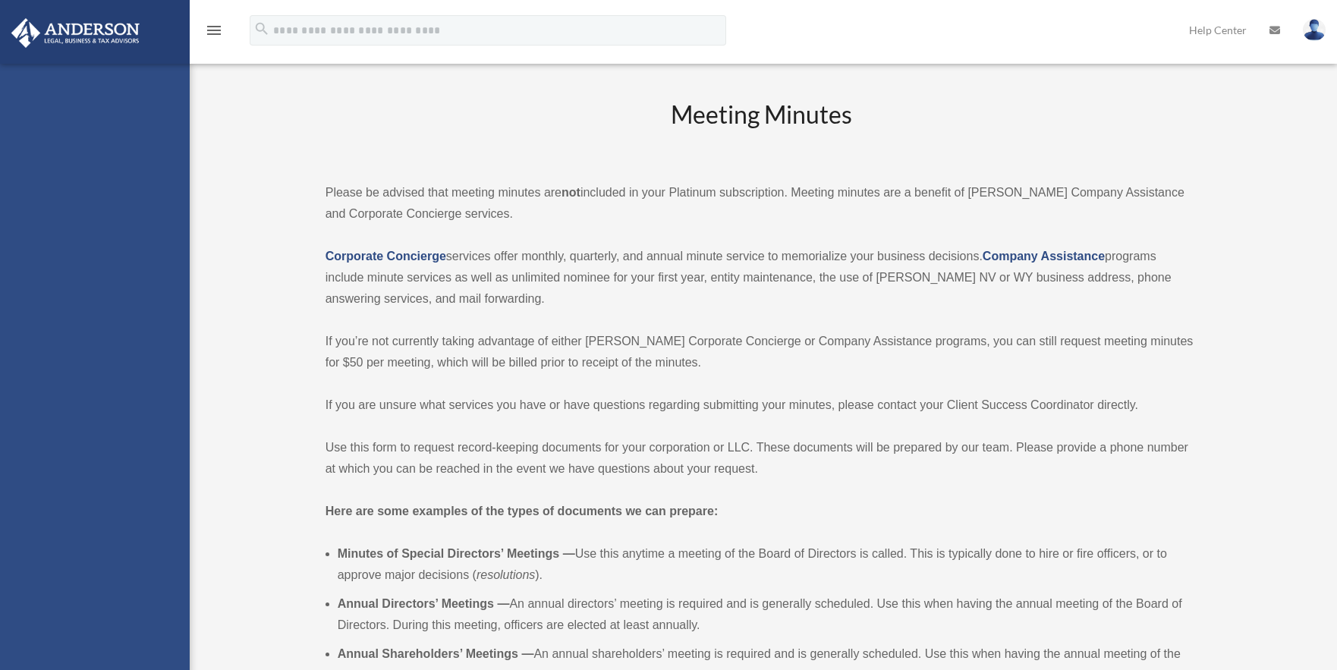  Describe the element at coordinates (386, 256) in the screenshot. I see `strong: Corporate Concierge` at that location.